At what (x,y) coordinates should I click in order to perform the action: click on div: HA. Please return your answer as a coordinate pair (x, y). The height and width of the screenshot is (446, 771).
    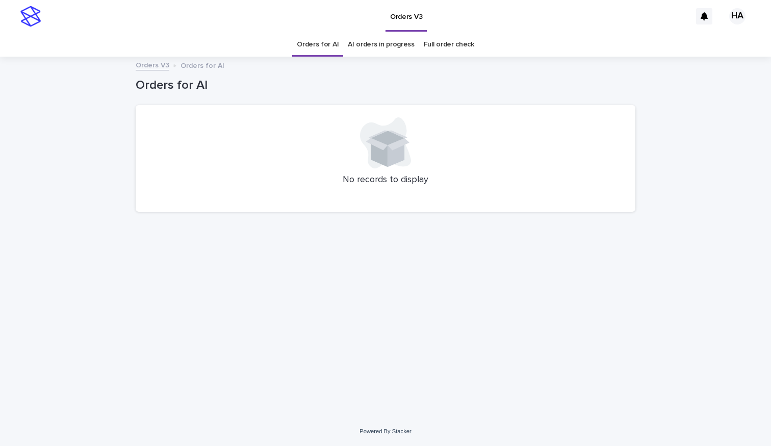
    Looking at the image, I should click on (737, 16).